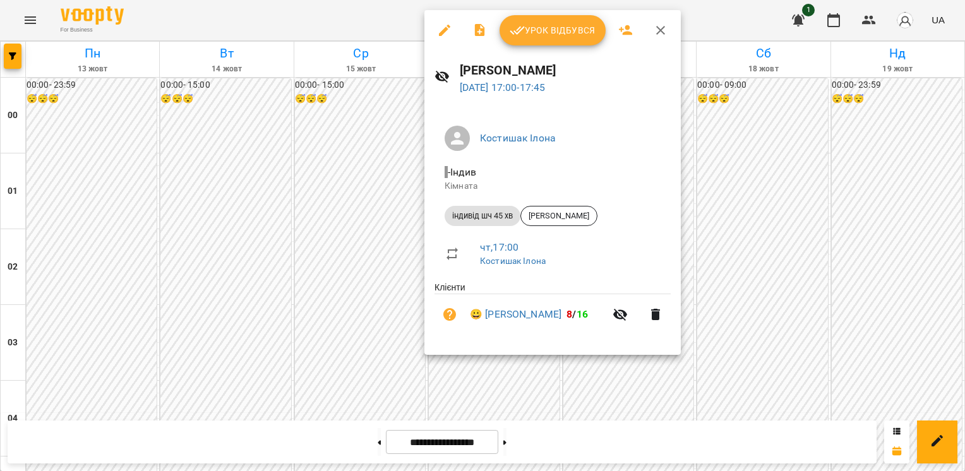 This screenshot has height=471, width=965. I want to click on span: Урок відбувся, so click(553, 30).